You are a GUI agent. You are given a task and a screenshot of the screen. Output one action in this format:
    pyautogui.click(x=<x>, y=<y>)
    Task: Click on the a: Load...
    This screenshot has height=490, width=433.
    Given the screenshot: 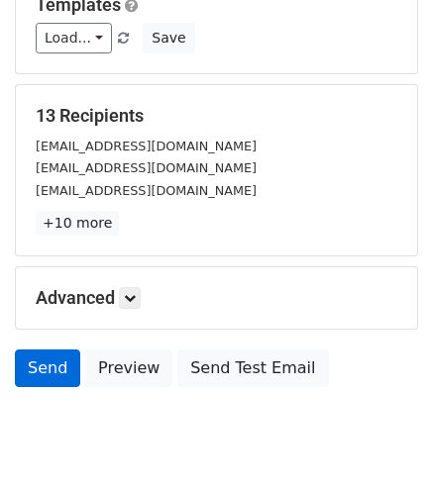 What is the action you would take?
    pyautogui.click(x=73, y=38)
    